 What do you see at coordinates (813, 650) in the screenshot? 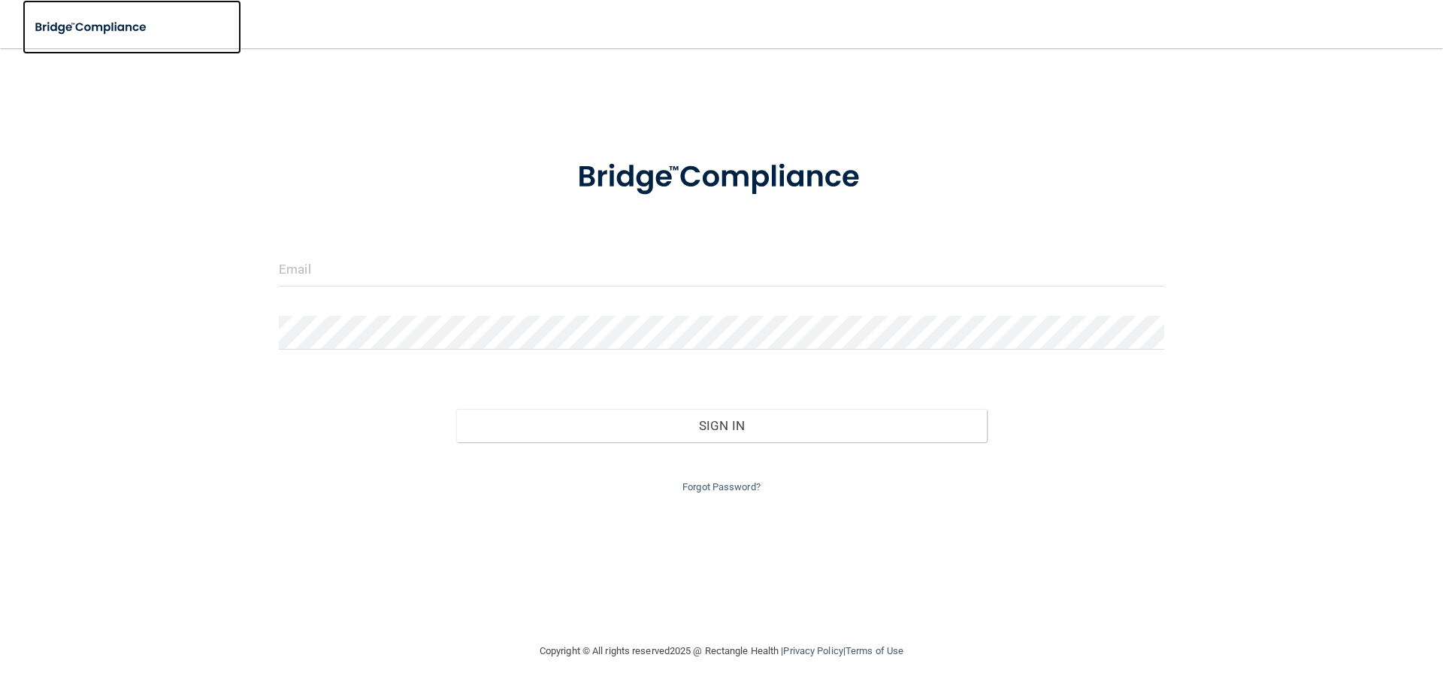
I see `a: Privacy Policy` at bounding box center [813, 650].